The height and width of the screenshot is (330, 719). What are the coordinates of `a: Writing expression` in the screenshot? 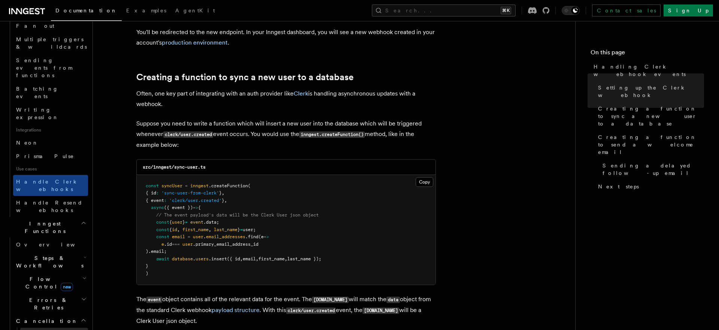 It's located at (51, 113).